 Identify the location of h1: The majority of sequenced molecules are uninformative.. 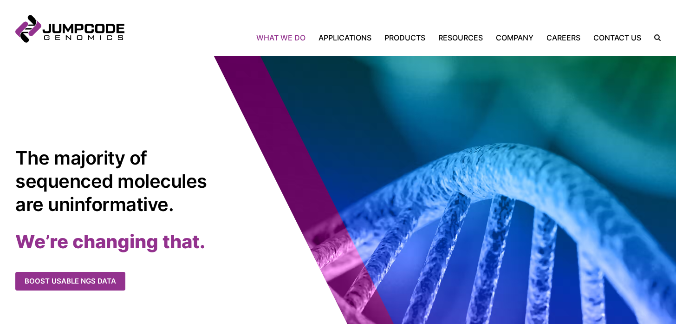
(114, 181).